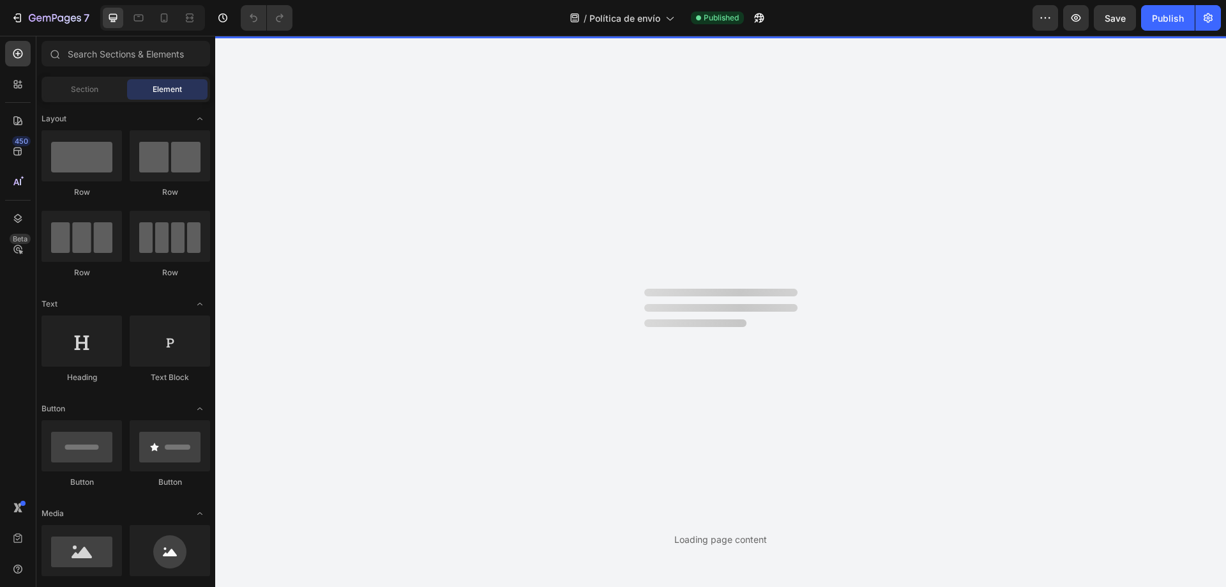  Describe the element at coordinates (50, 18) in the screenshot. I see `button: 7` at that location.